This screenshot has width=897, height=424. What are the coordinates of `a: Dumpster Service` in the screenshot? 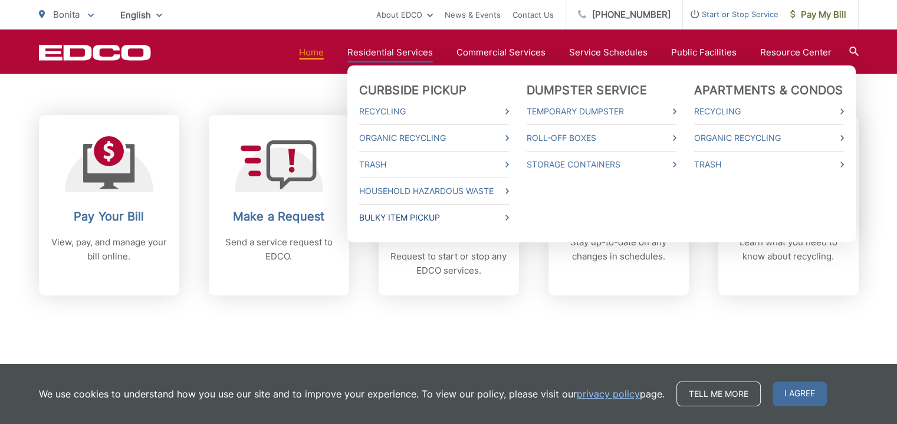 It's located at (587, 90).